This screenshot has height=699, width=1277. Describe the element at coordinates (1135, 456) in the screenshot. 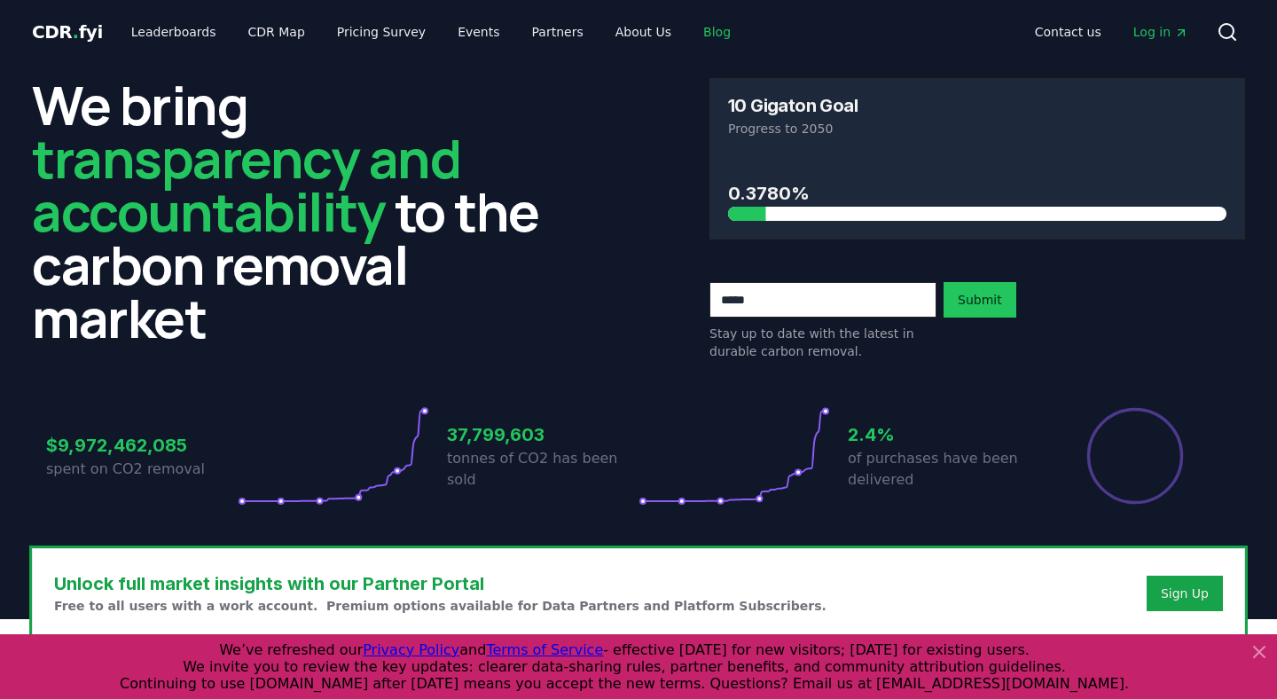

I see `div: Percentage of sales delivered` at that location.